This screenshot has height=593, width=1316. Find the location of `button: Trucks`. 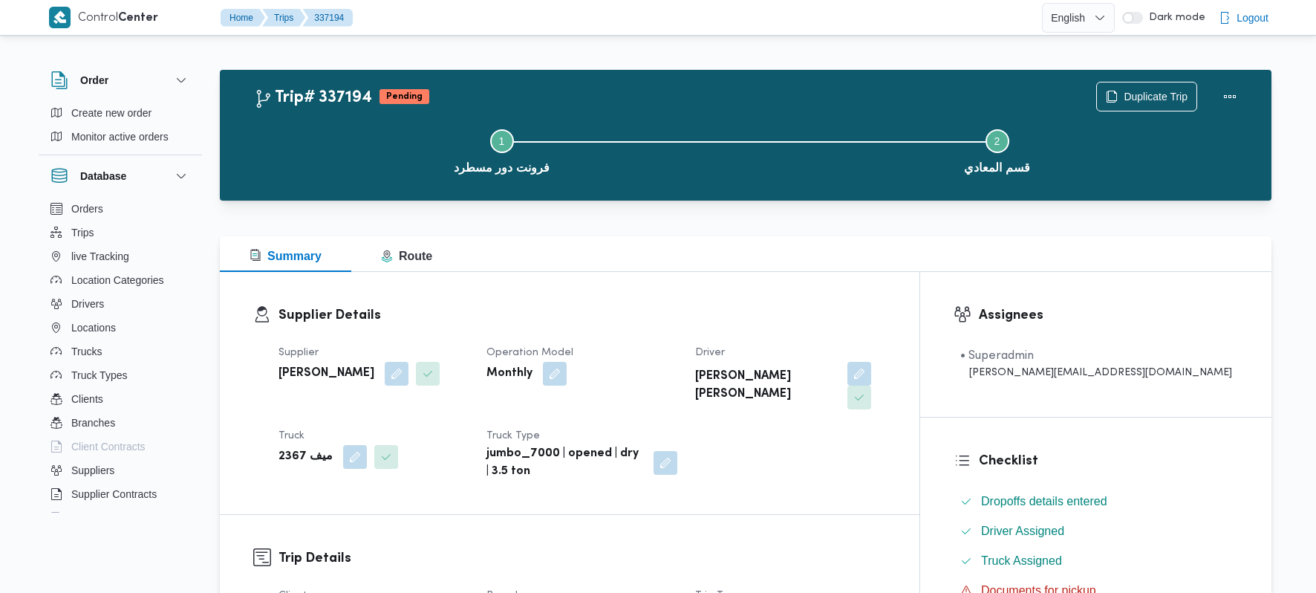

button: Trucks is located at coordinates (120, 351).